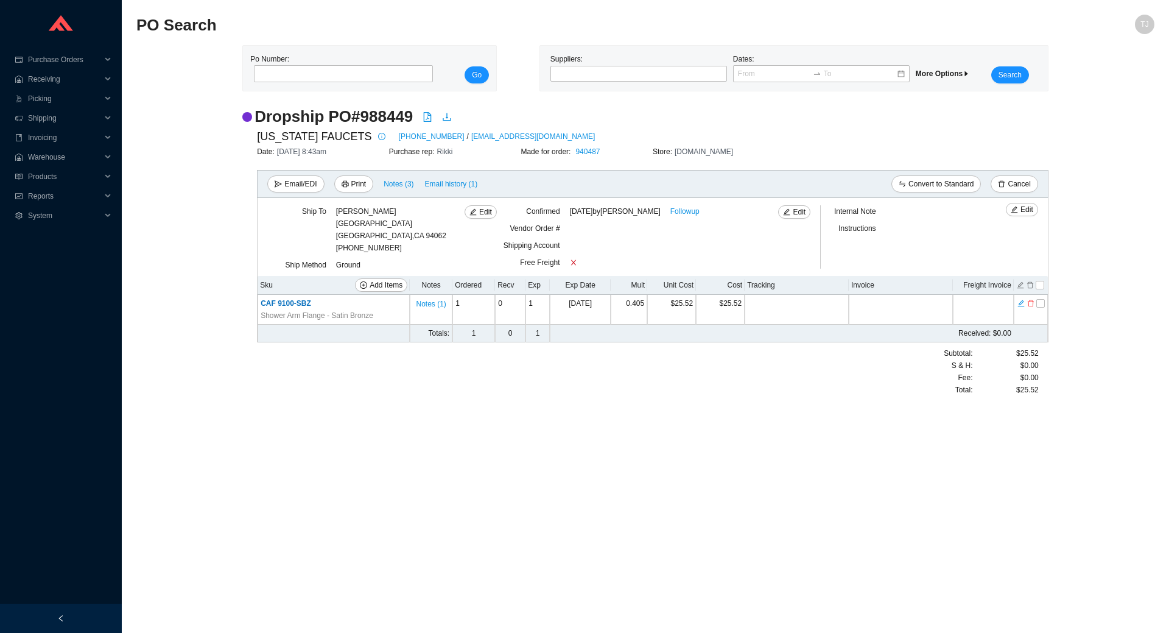  Describe the element at coordinates (1029, 377) in the screenshot. I see `span: $0.00` at that location.